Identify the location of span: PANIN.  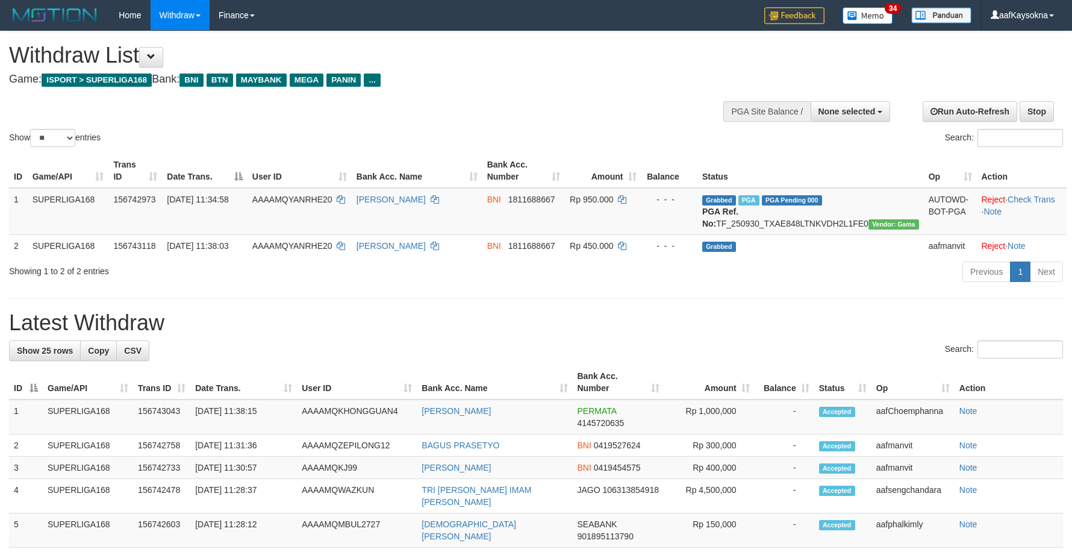
(343, 80).